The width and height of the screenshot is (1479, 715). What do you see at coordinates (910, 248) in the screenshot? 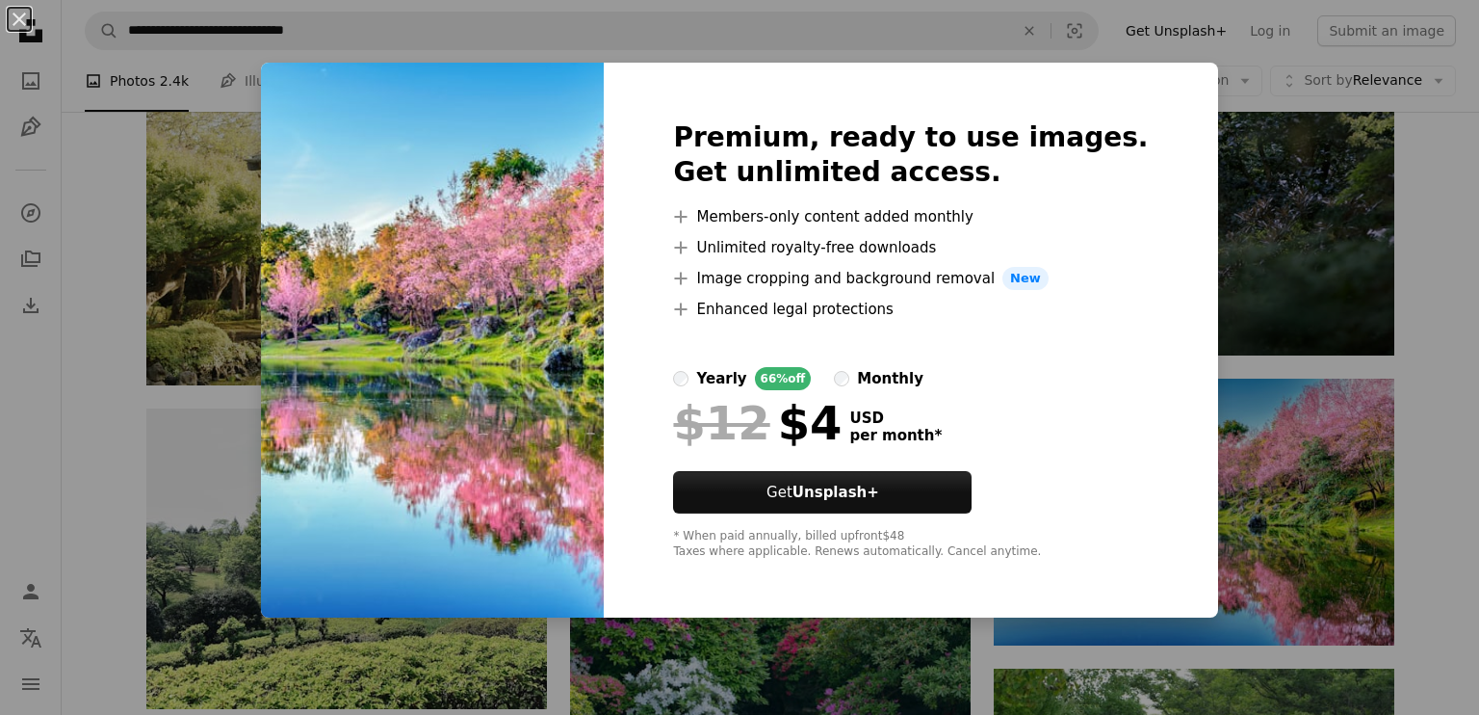
I see `li: Unlimited royalty-free downloads` at bounding box center [910, 248].